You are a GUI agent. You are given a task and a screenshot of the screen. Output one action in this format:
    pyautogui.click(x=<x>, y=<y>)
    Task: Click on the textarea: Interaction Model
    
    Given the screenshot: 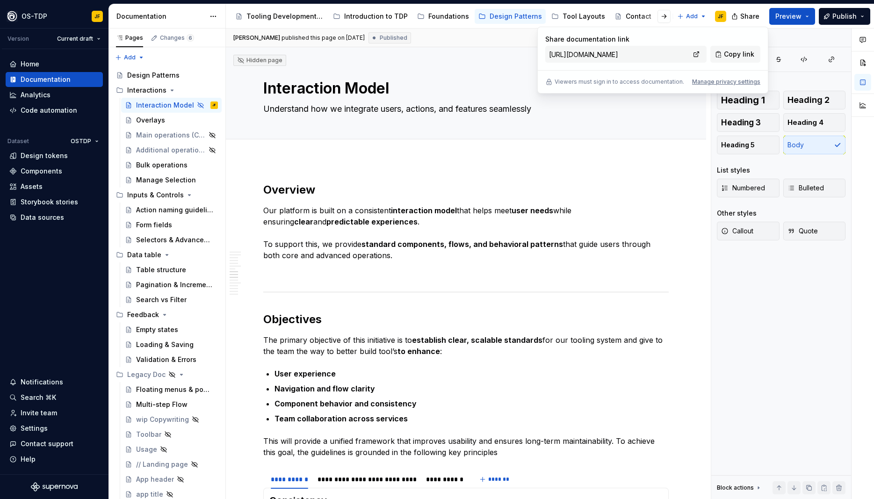 What is the action you would take?
    pyautogui.click(x=464, y=88)
    